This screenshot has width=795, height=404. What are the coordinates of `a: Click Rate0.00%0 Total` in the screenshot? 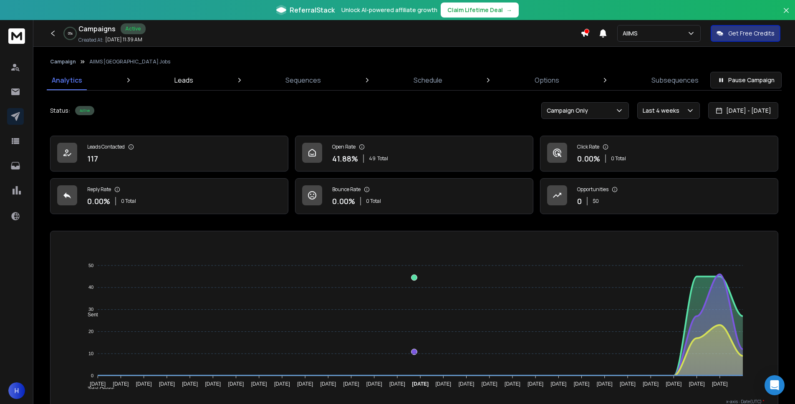 It's located at (659, 154).